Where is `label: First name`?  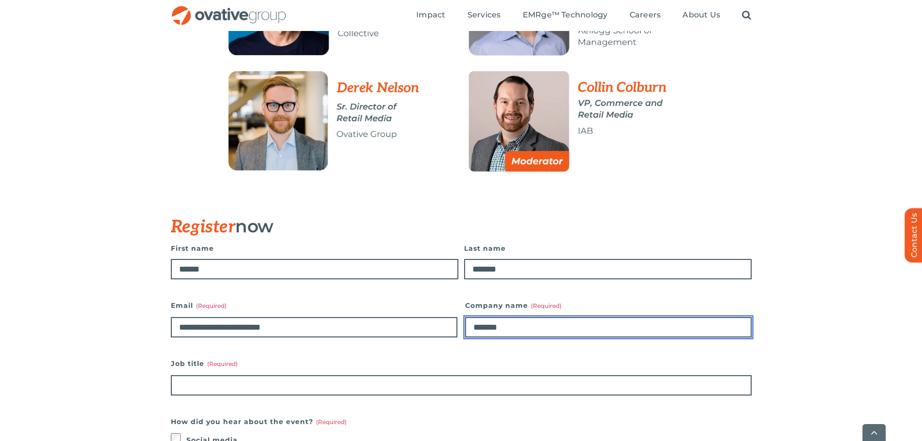 label: First name is located at coordinates (314, 248).